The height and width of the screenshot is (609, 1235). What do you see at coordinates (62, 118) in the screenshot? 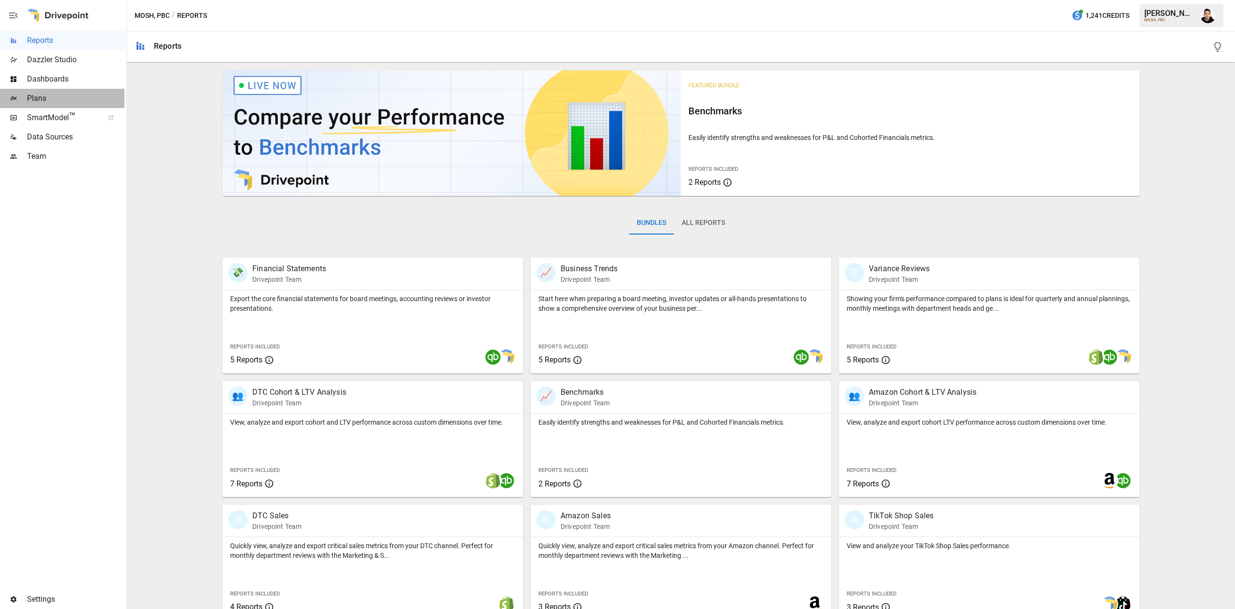
I see `span: SmartModel` at bounding box center [62, 118].